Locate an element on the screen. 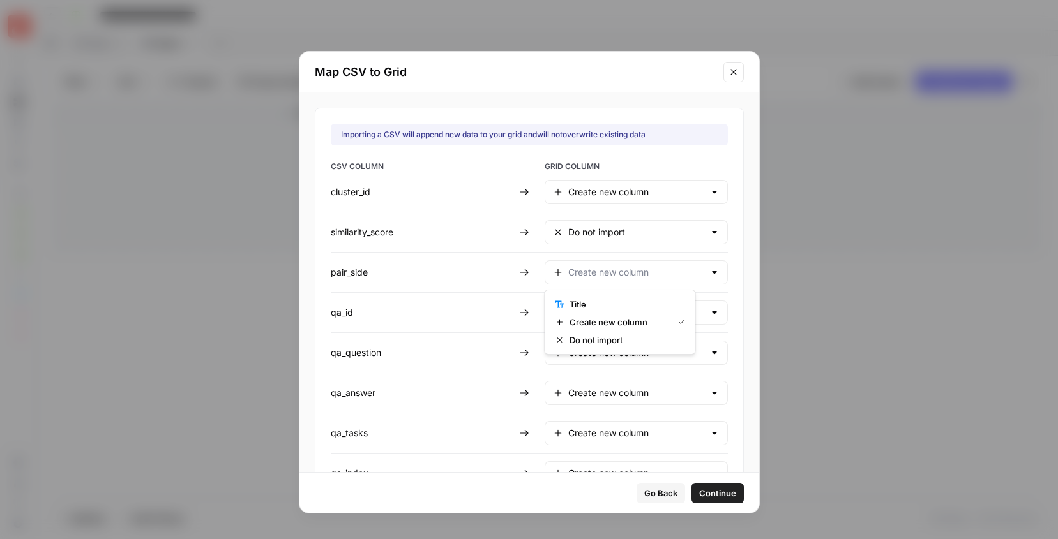 The image size is (1058, 539). u: will not is located at coordinates (550, 134).